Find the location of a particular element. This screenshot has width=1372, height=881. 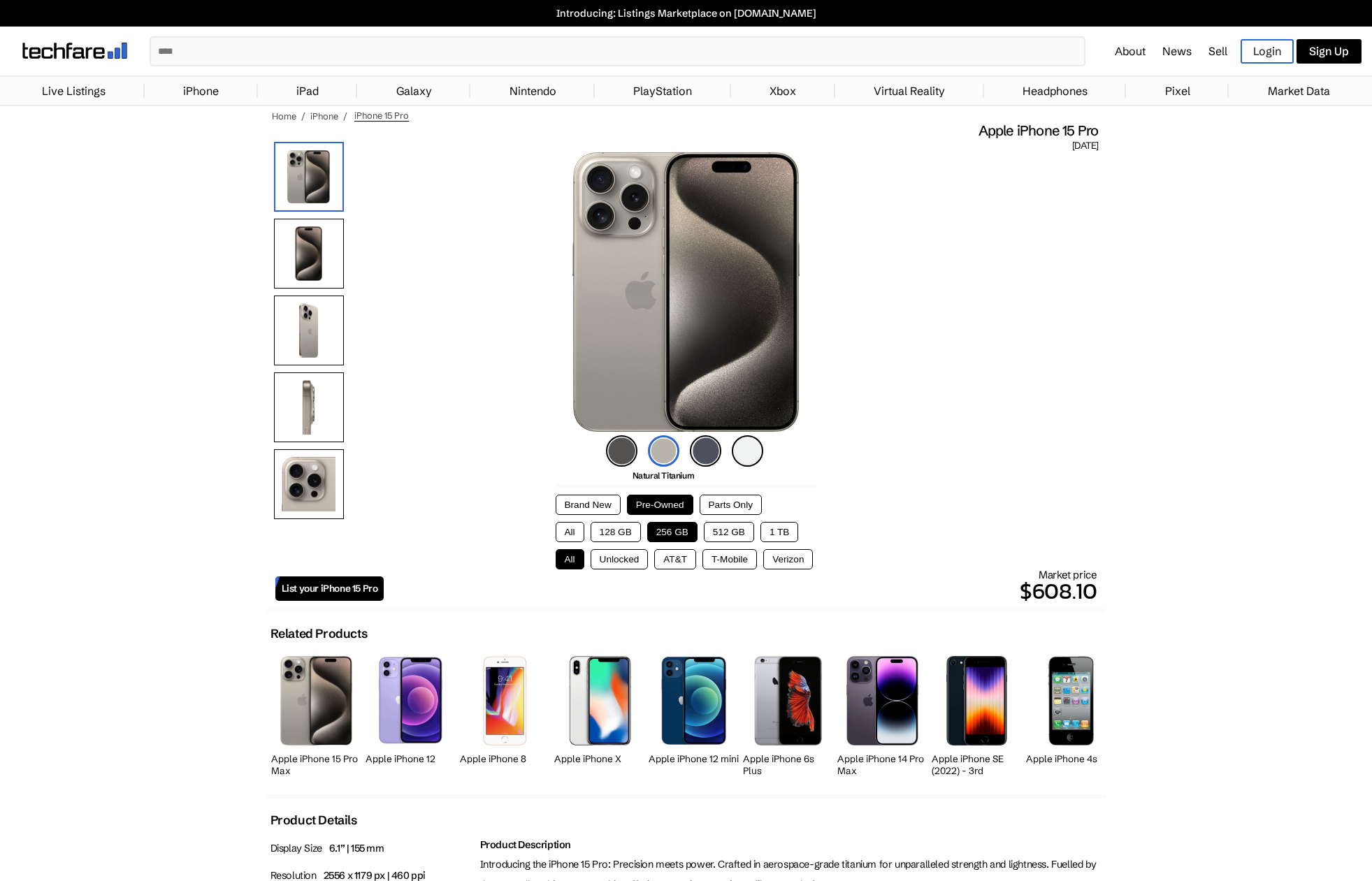

h2: Apple iPhone 8 is located at coordinates (505, 758).